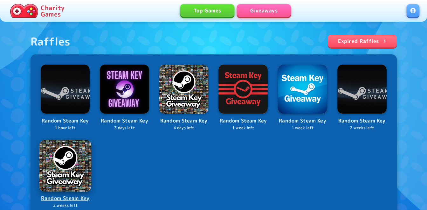 The image size is (427, 210). Describe the element at coordinates (24, 11) in the screenshot. I see `img: Charity.Games` at that location.